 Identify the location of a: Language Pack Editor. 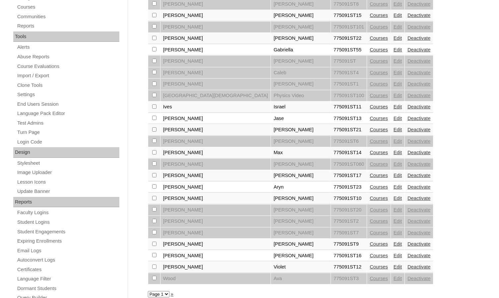
(68, 113).